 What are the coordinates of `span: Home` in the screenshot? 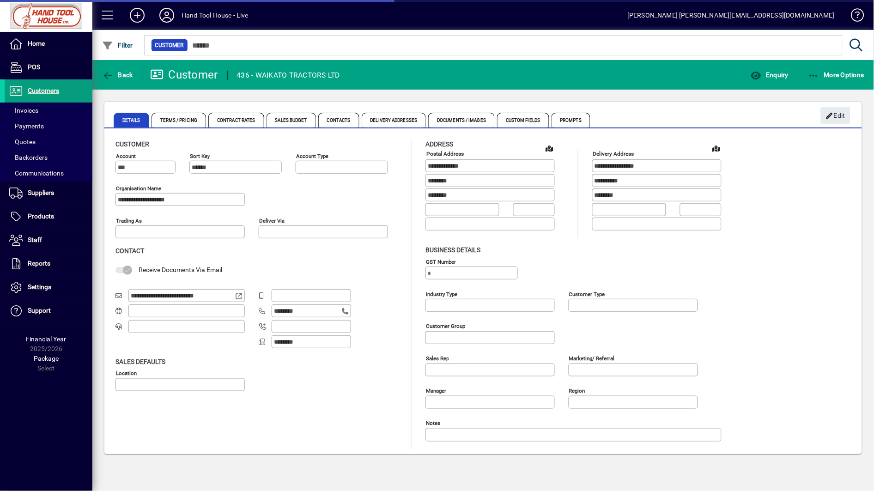 It's located at (36, 43).